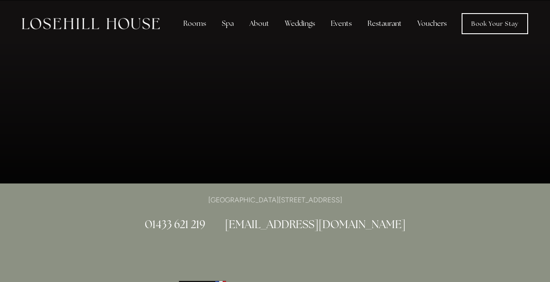 The width and height of the screenshot is (550, 282). Describe the element at coordinates (259, 24) in the screenshot. I see `div: About` at that location.